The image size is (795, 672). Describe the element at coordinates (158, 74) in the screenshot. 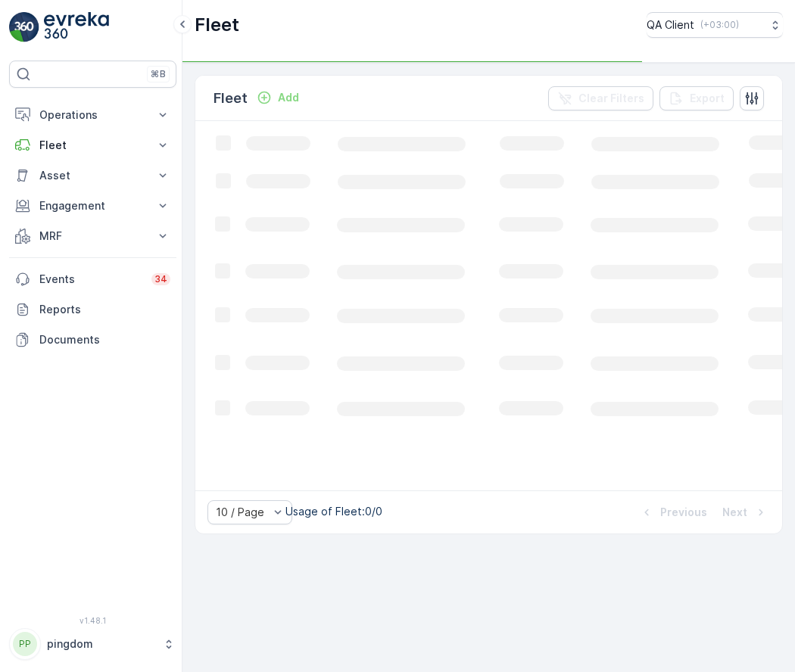

I see `p: ⌘B` at that location.